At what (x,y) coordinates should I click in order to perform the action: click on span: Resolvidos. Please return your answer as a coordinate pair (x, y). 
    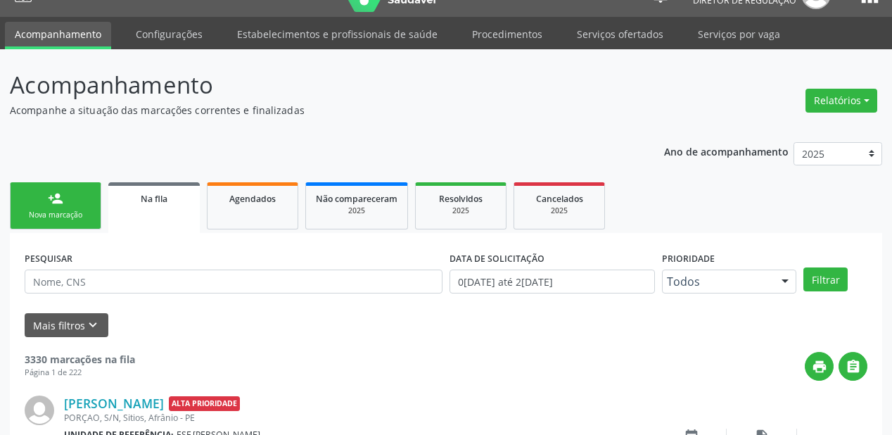
    Looking at the image, I should click on (461, 198).